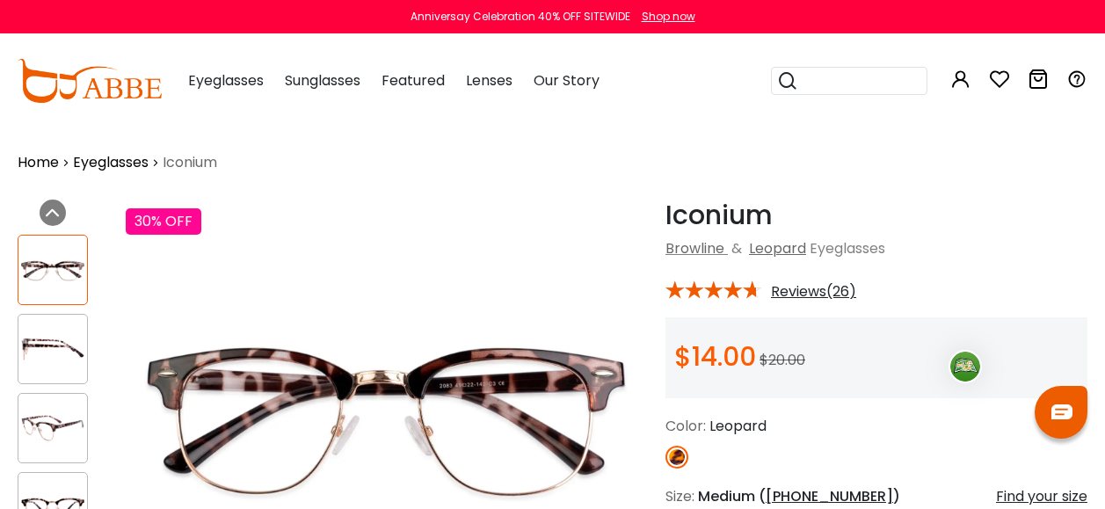 The height and width of the screenshot is (509, 1105). Describe the element at coordinates (413, 80) in the screenshot. I see `span: Featured` at that location.